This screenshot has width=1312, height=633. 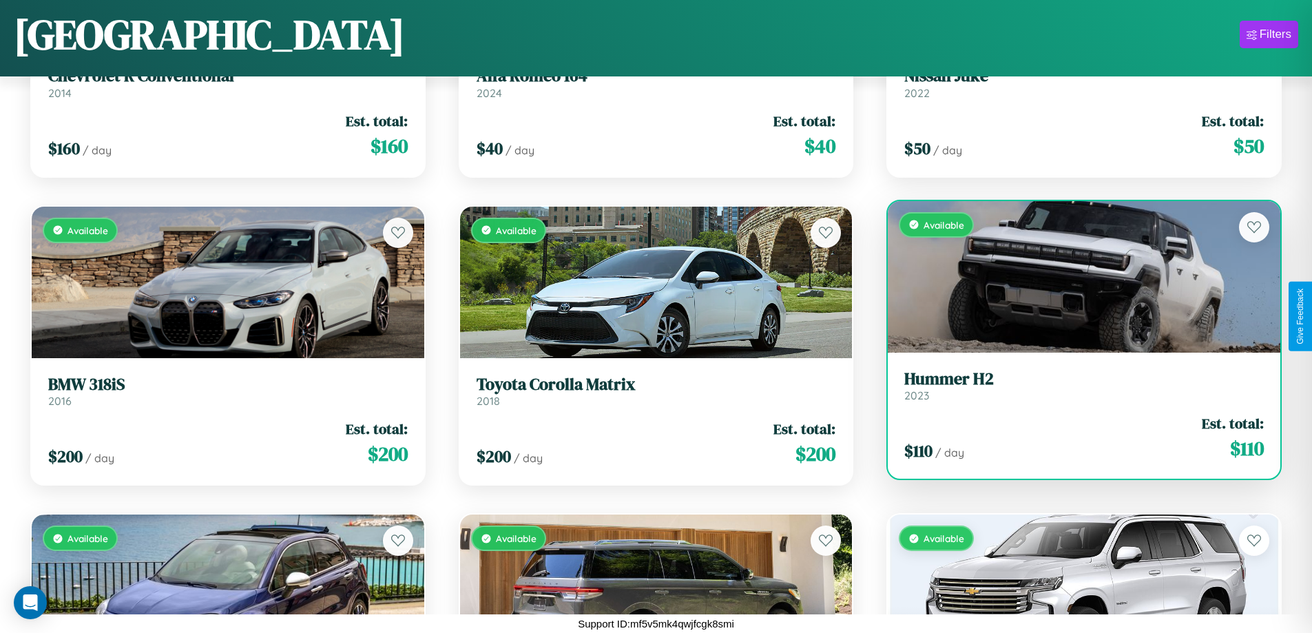 I want to click on h3: Chevrolet R Conventional, so click(x=228, y=76).